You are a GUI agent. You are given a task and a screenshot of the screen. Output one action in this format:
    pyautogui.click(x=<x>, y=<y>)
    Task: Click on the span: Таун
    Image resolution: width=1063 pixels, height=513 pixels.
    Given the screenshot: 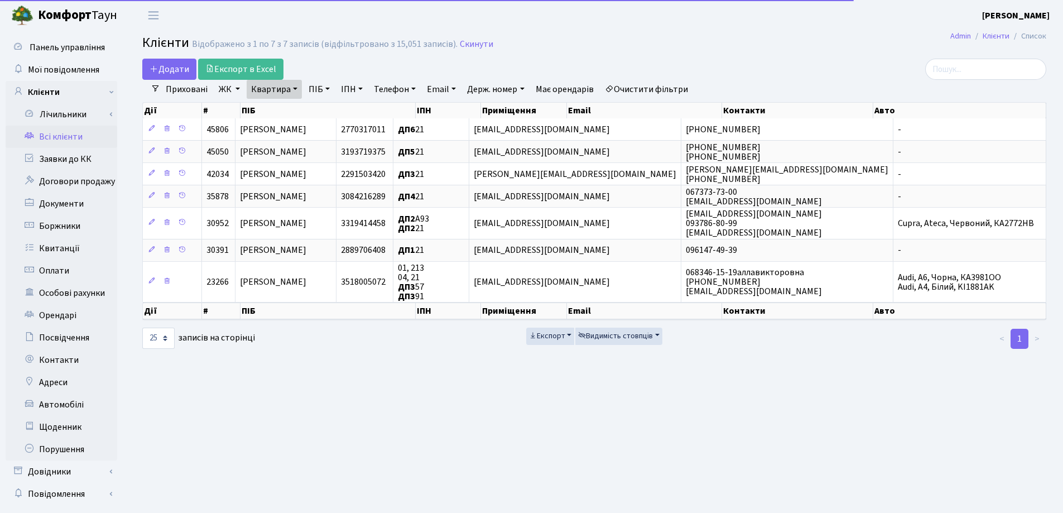 What is the action you would take?
    pyautogui.click(x=78, y=16)
    